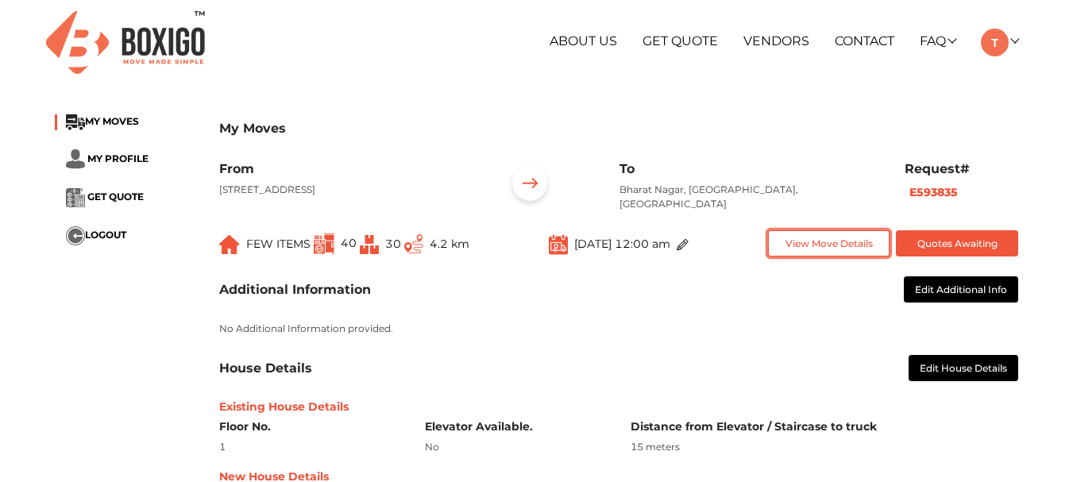 This screenshot has height=482, width=1073. Describe the element at coordinates (112, 121) in the screenshot. I see `span: MY MOVES` at that location.